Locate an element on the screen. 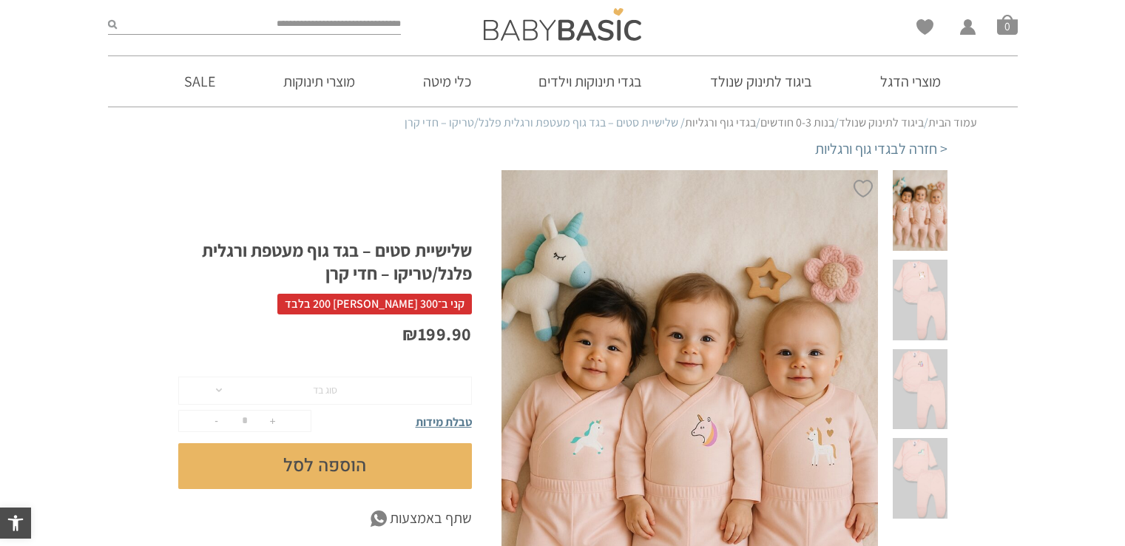 Image resolution: width=1125 pixels, height=546 pixels. span: סוג בד is located at coordinates (325, 390).